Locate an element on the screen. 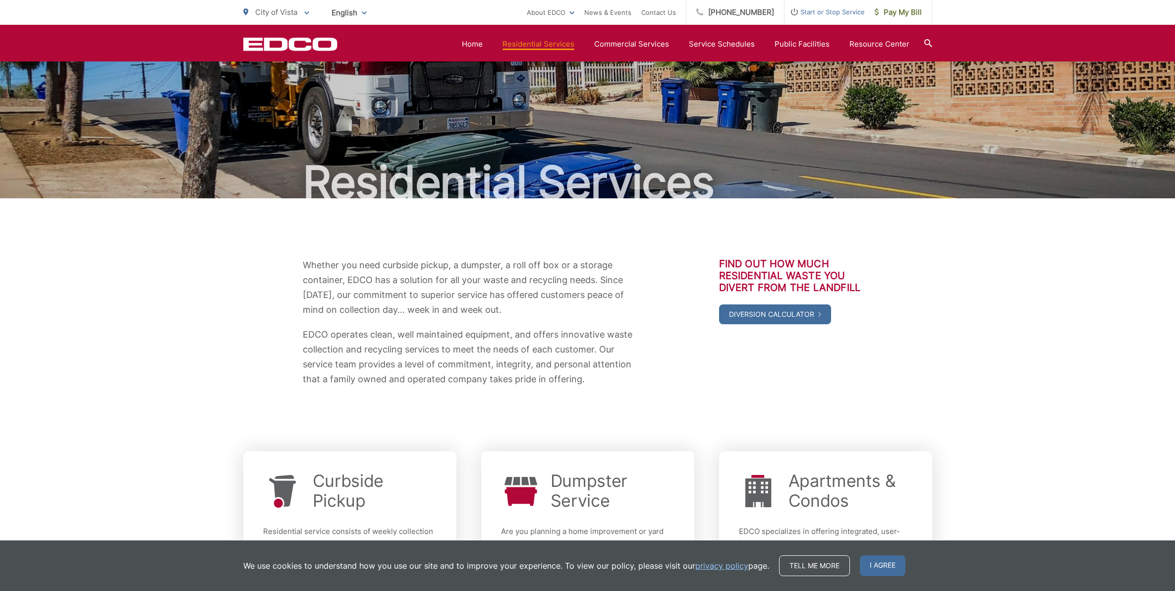  p: EDCO specializes in offering integrated, user-friendly waste removal and recycling programs to se... is located at coordinates (826, 543).